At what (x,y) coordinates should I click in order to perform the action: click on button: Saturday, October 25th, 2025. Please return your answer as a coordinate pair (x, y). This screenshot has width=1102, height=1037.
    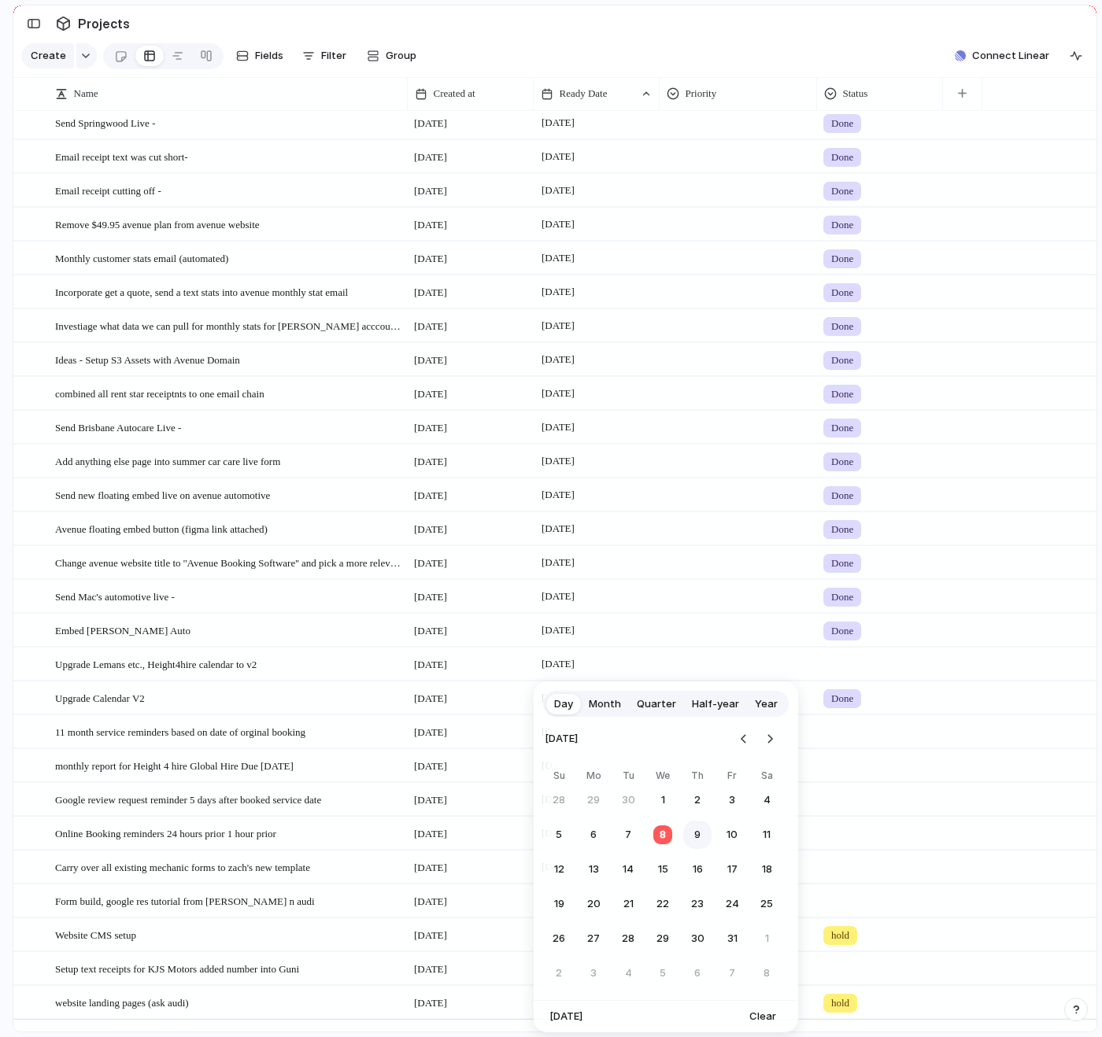
    Looking at the image, I should click on (767, 904).